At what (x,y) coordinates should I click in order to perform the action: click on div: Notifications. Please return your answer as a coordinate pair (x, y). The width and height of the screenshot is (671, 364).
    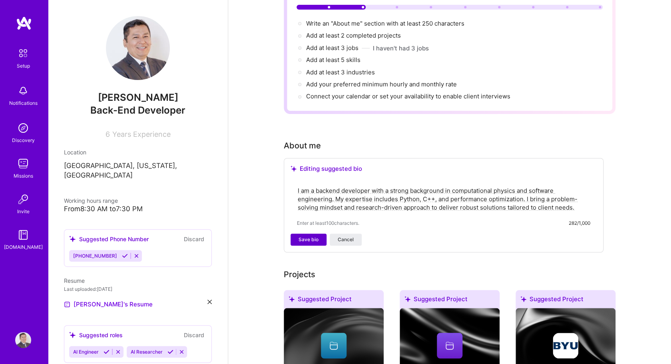
    Looking at the image, I should click on (23, 103).